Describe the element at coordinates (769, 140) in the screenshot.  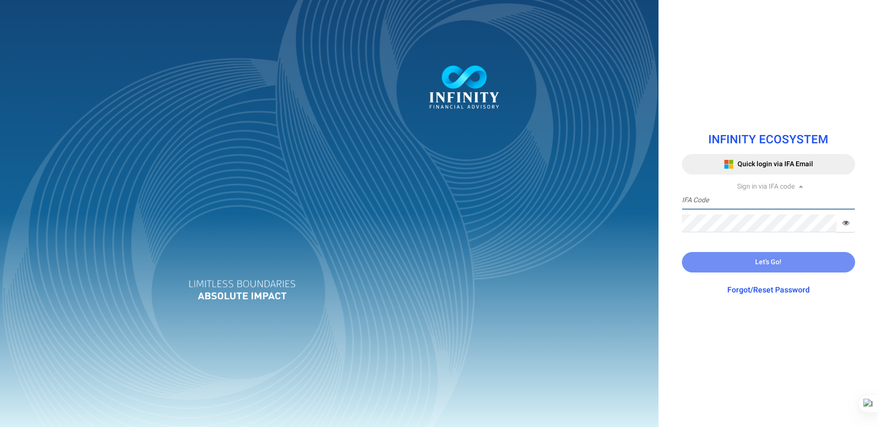
I see `h1: INFINITY ECOSYSTEM` at that location.